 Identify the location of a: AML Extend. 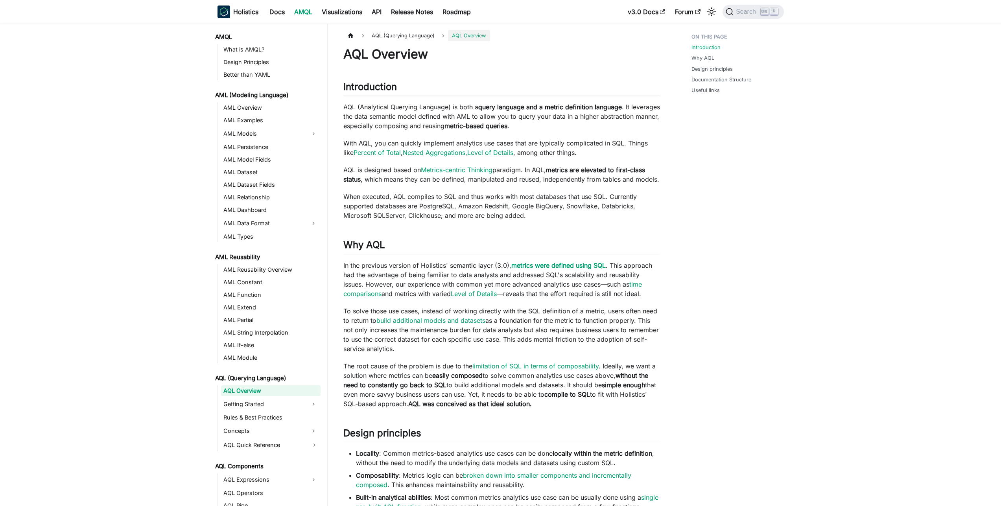
(271, 308).